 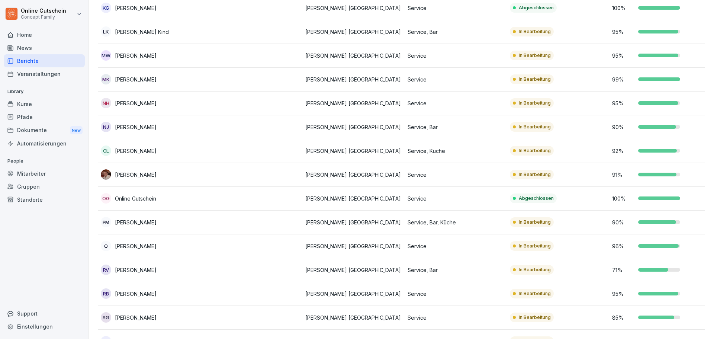 I want to click on a: Gruppen, so click(x=44, y=186).